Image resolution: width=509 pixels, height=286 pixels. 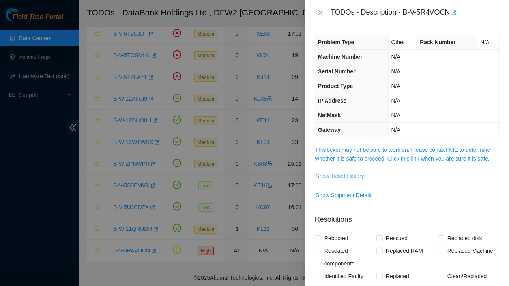 What do you see at coordinates (329, 130) in the screenshot?
I see `span: Gateway` at bounding box center [329, 130].